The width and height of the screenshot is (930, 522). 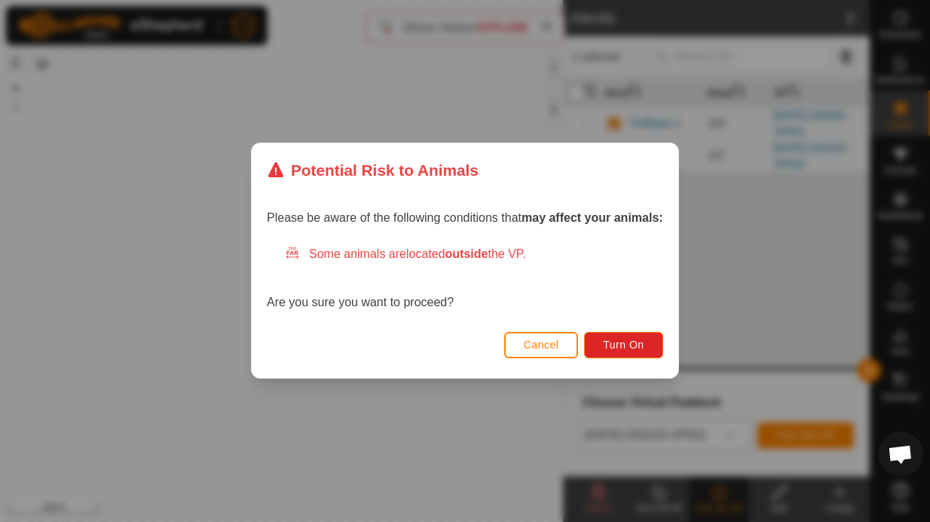 I want to click on button: Turn On, so click(x=624, y=345).